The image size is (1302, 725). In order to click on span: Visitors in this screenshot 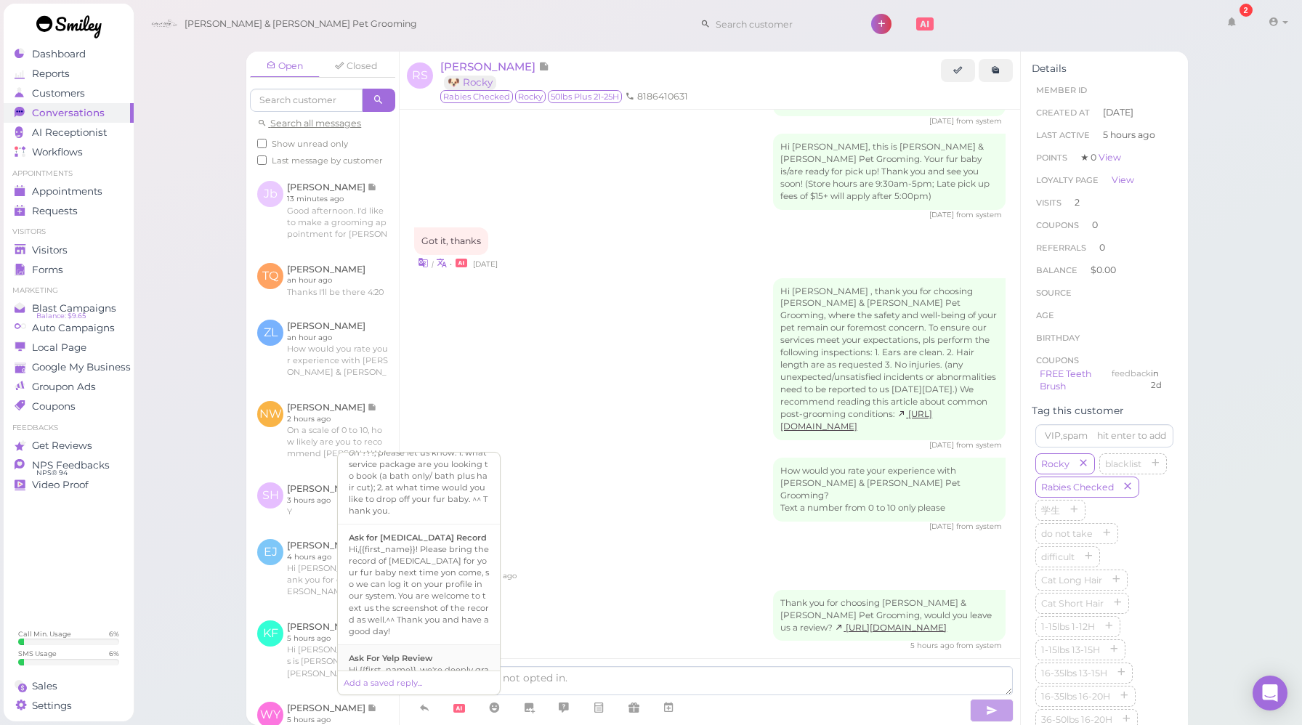, I will do `click(49, 250)`.